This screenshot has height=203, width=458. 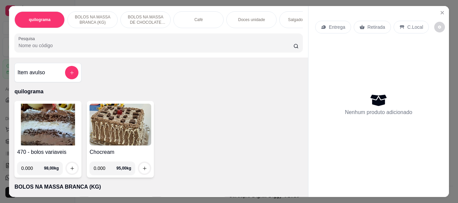 I want to click on h4: Chocream, so click(x=120, y=153).